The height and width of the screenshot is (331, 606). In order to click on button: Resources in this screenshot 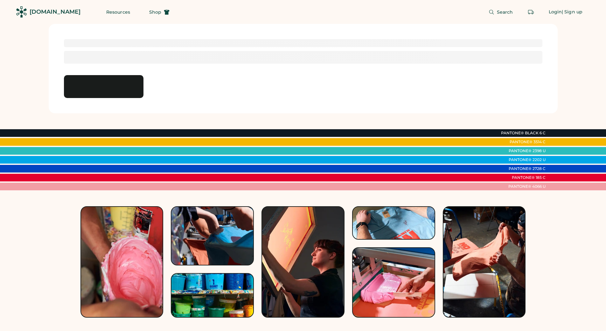, I will do `click(118, 12)`.